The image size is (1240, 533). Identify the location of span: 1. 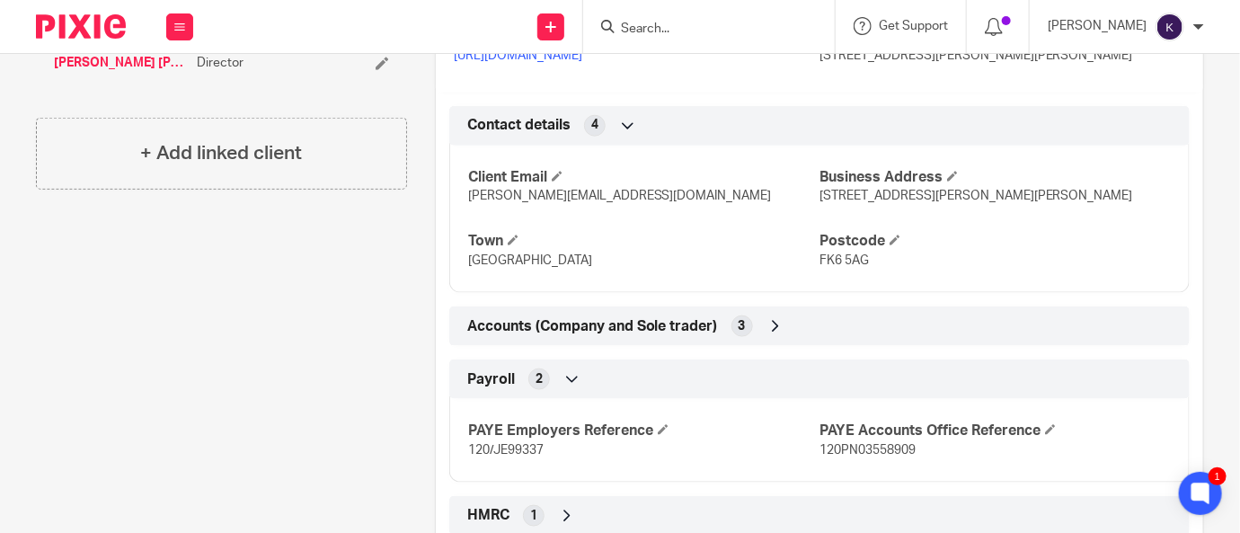
(534, 516).